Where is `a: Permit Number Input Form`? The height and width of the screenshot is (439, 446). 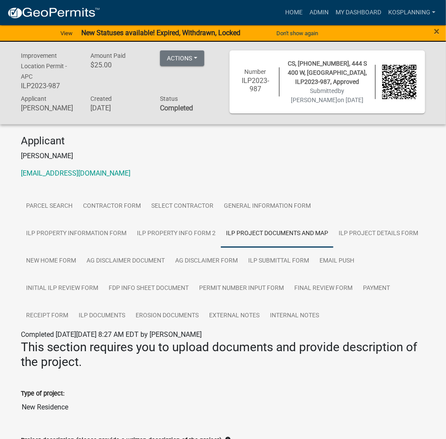 a: Permit Number Input Form is located at coordinates (241, 289).